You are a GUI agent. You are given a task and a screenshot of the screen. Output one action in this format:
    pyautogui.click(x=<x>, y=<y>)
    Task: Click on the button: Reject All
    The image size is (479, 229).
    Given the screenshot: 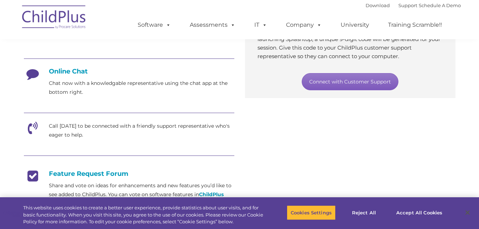 What is the action you would take?
    pyautogui.click(x=364, y=212)
    